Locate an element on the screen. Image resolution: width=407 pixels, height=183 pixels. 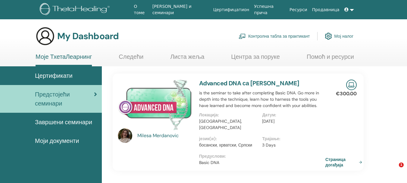
a: Центра за поруке is located at coordinates (255, 59).